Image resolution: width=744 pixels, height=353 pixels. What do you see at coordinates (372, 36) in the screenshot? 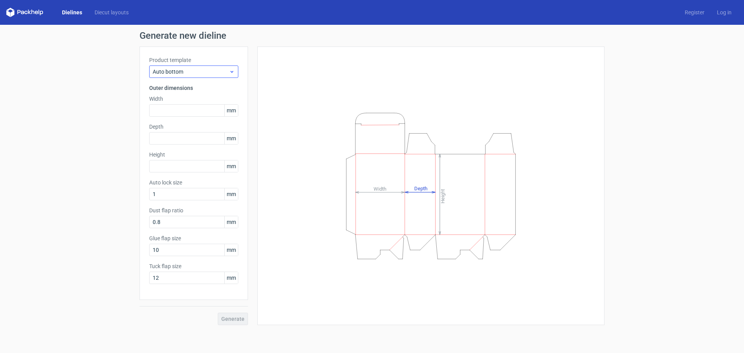
I see `h1: Generate new dieline` at bounding box center [372, 36].